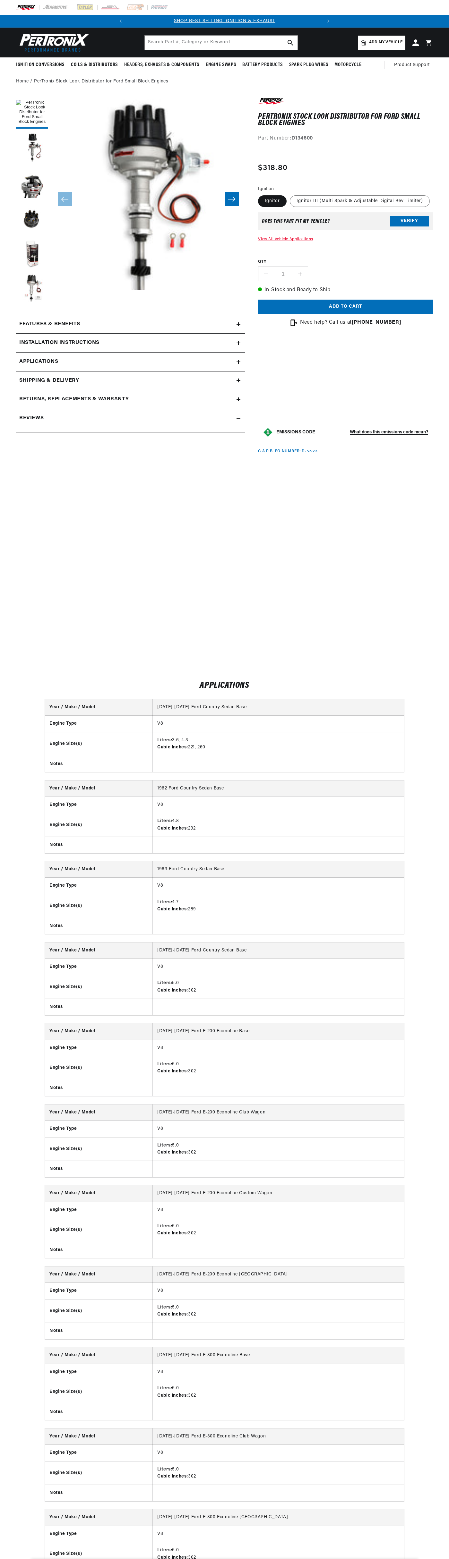 The image size is (449, 1559). Describe the element at coordinates (49, 381) in the screenshot. I see `h2: Shipping & Delivery` at that location.